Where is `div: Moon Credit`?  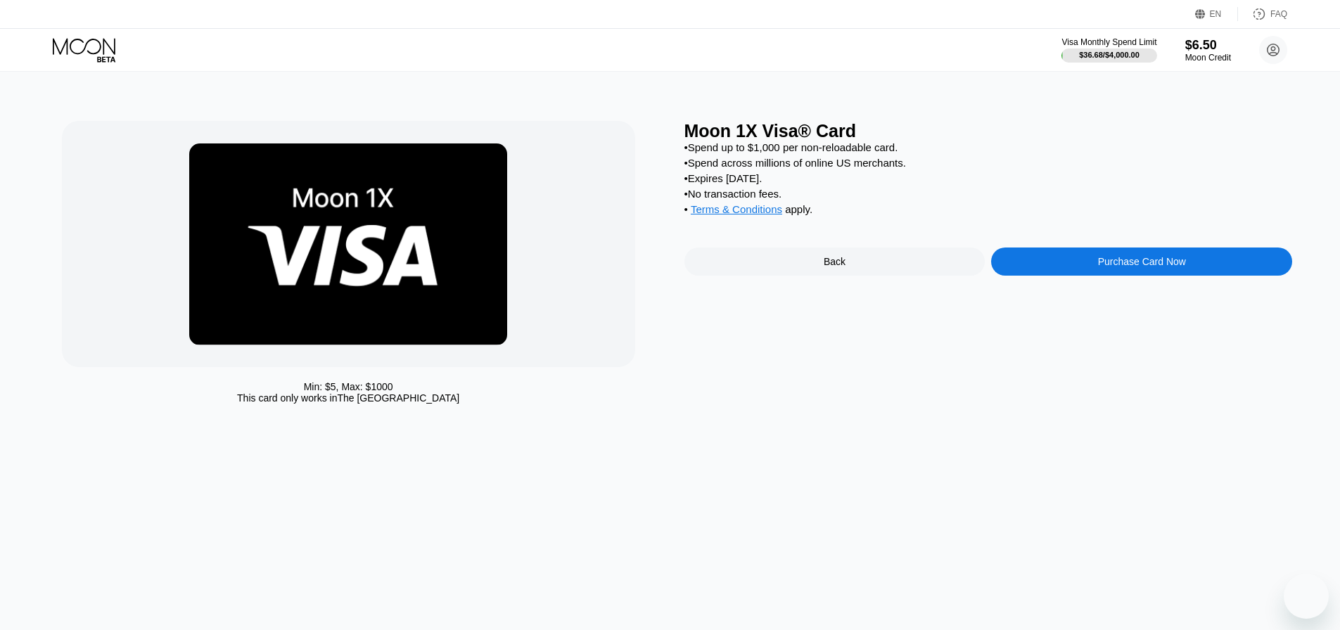 div: Moon Credit is located at coordinates (1208, 58).